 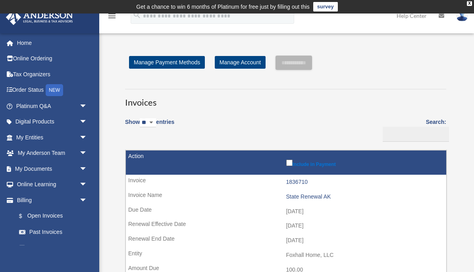 I want to click on label: Include in Payment, so click(x=364, y=162).